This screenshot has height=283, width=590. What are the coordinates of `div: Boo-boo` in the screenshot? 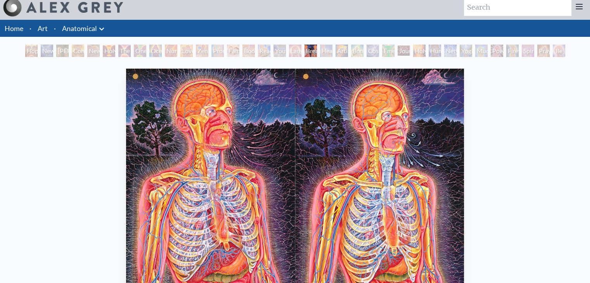 It's located at (249, 51).